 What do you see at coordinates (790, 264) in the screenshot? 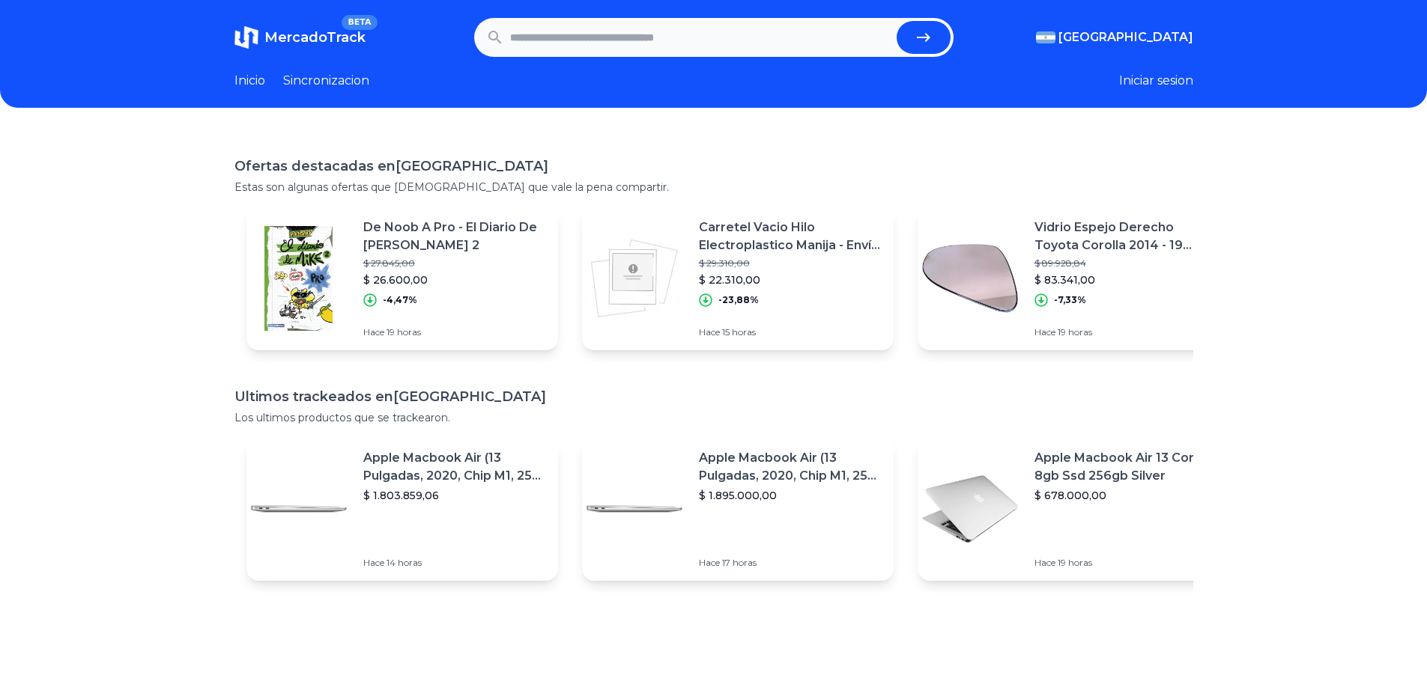
I see `p: $ 29.310,00` at bounding box center [790, 264].